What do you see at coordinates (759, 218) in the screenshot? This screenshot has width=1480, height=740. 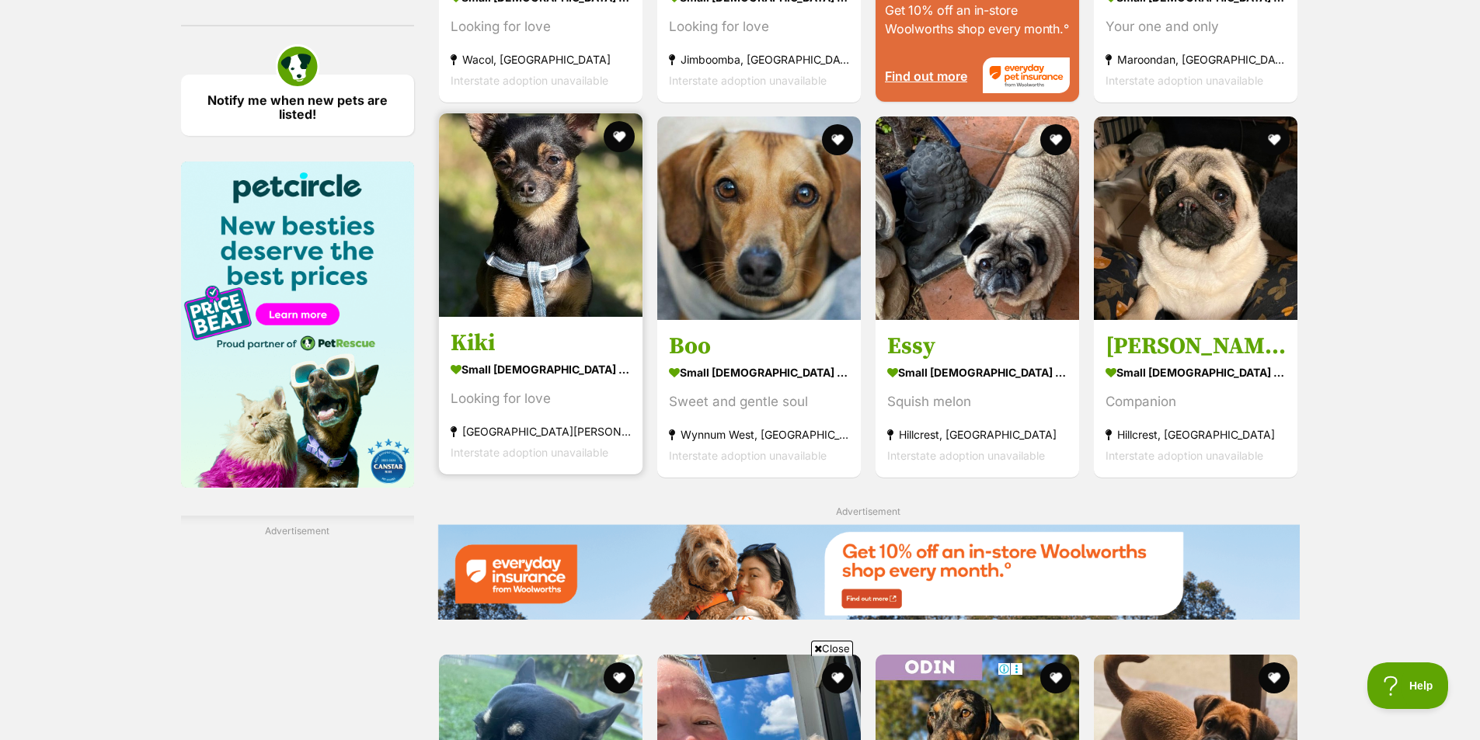 I see `img: Boo - Dachshund (Miniature Smooth Haired) Dog` at bounding box center [759, 218].